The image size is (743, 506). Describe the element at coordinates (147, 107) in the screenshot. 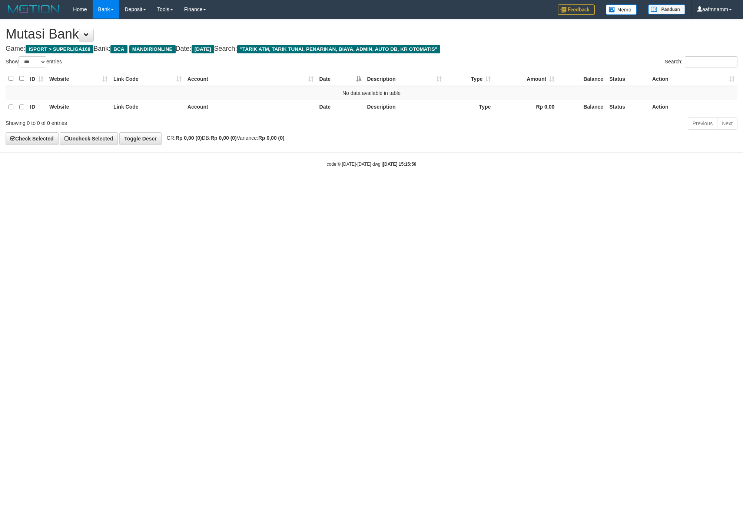

I see `th: Link Code` at that location.